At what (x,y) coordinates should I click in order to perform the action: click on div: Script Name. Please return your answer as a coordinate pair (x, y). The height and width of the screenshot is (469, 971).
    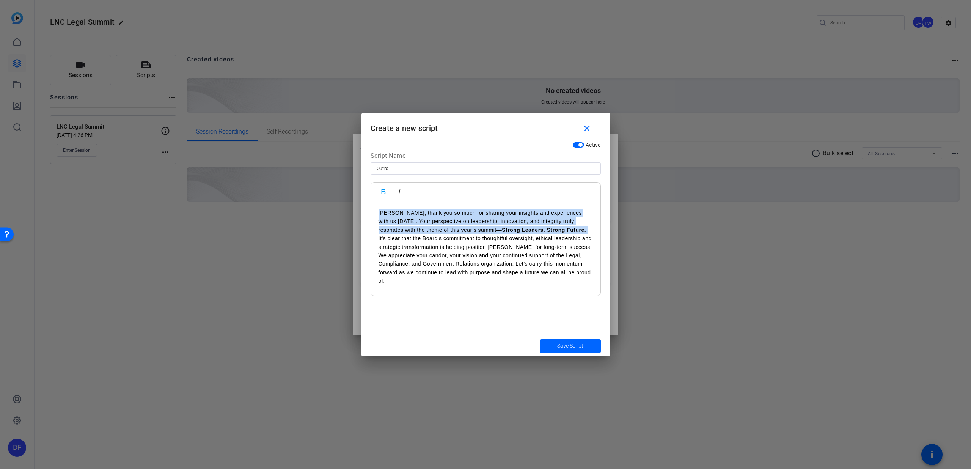
    Looking at the image, I should click on (486, 157).